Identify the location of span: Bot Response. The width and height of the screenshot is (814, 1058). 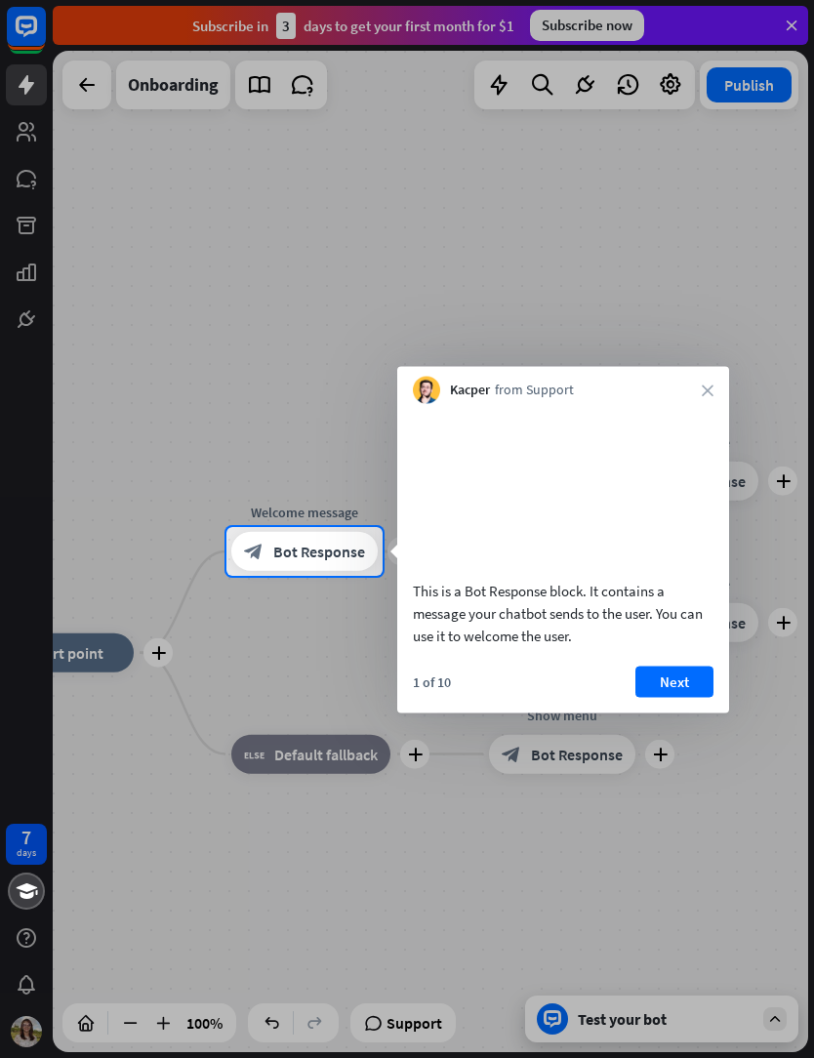
(319, 551).